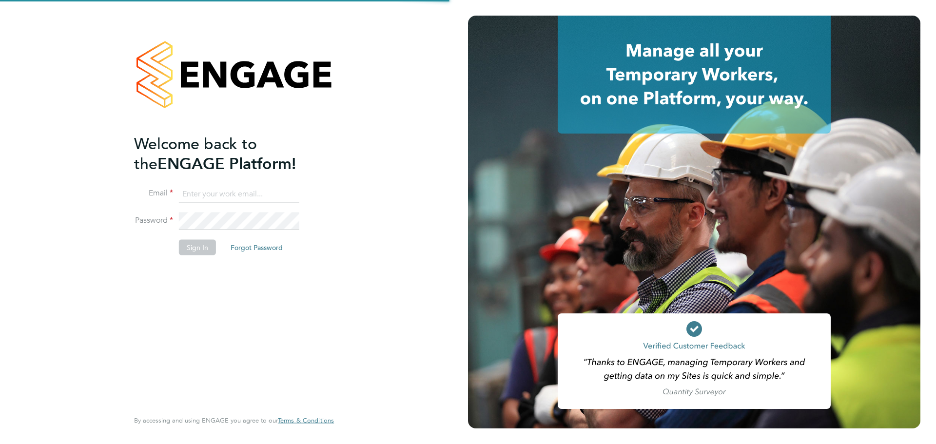 The width and height of the screenshot is (936, 444). I want to click on input: Enter your work email..., so click(239, 194).